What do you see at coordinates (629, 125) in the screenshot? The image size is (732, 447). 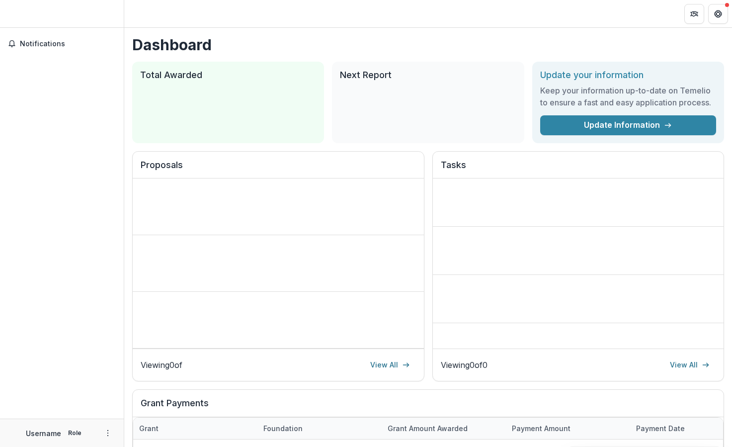 I see `a: Update Information` at bounding box center [629, 125].